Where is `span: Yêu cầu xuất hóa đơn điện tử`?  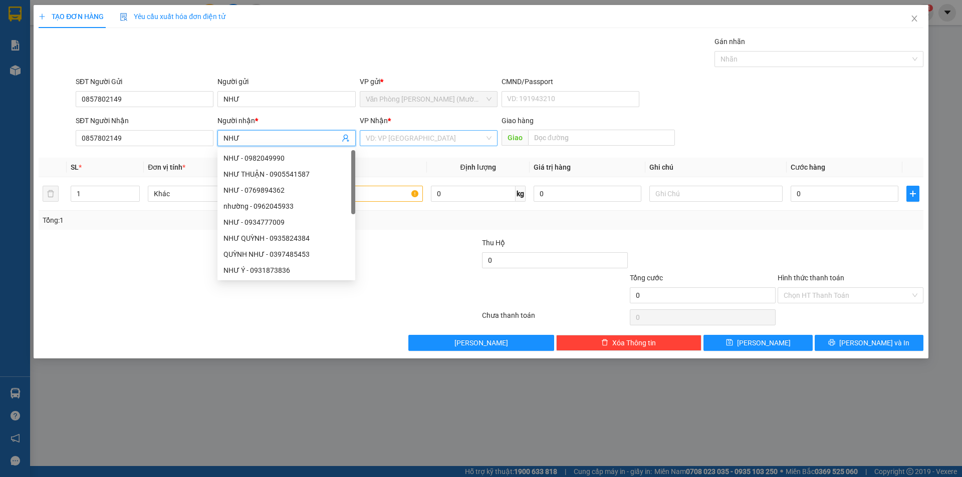
span: Yêu cầu xuất hóa đơn điện tử is located at coordinates (172, 17).